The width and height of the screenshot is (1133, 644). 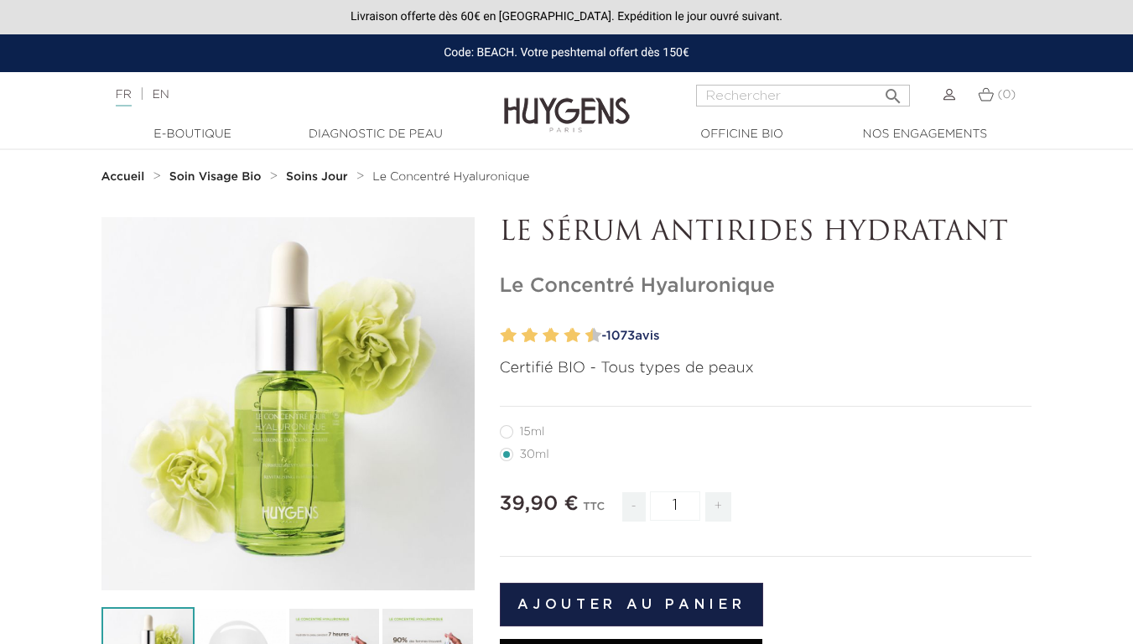 I want to click on a: E-Boutique, so click(x=193, y=134).